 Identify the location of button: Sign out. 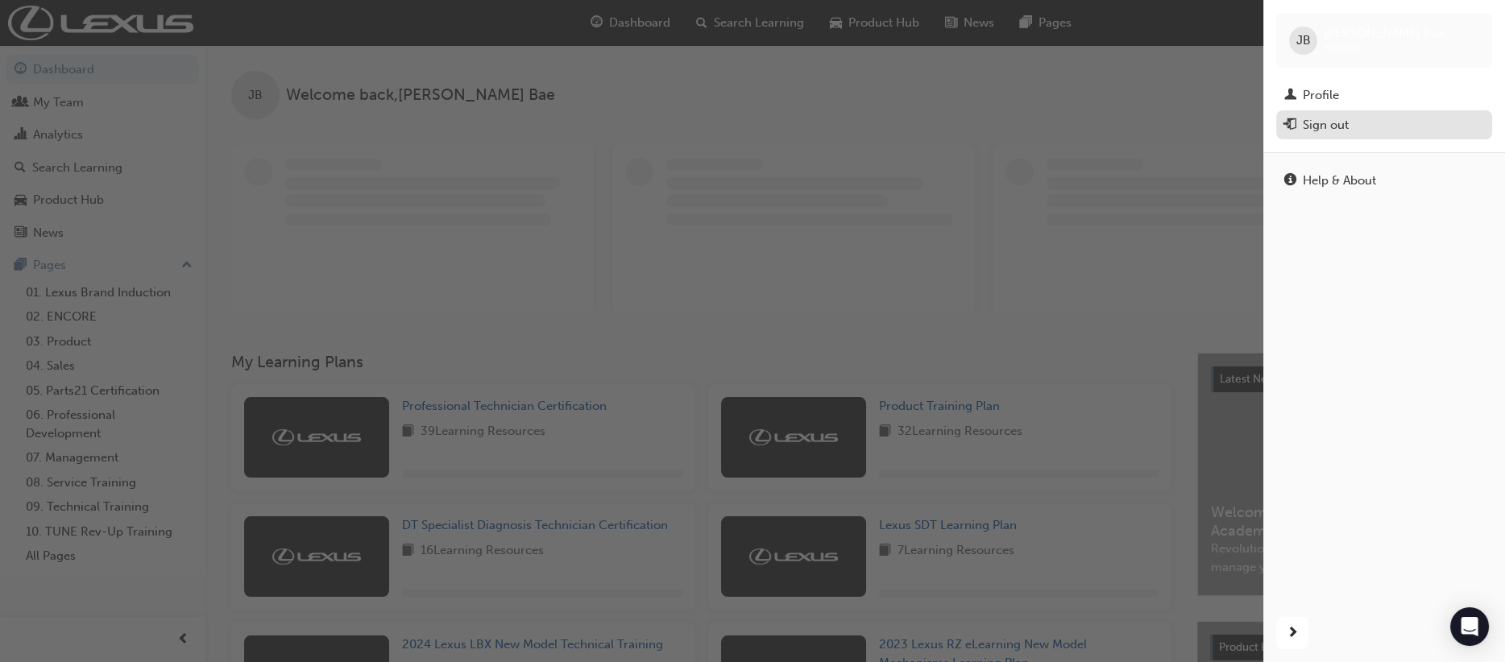
(1384, 125).